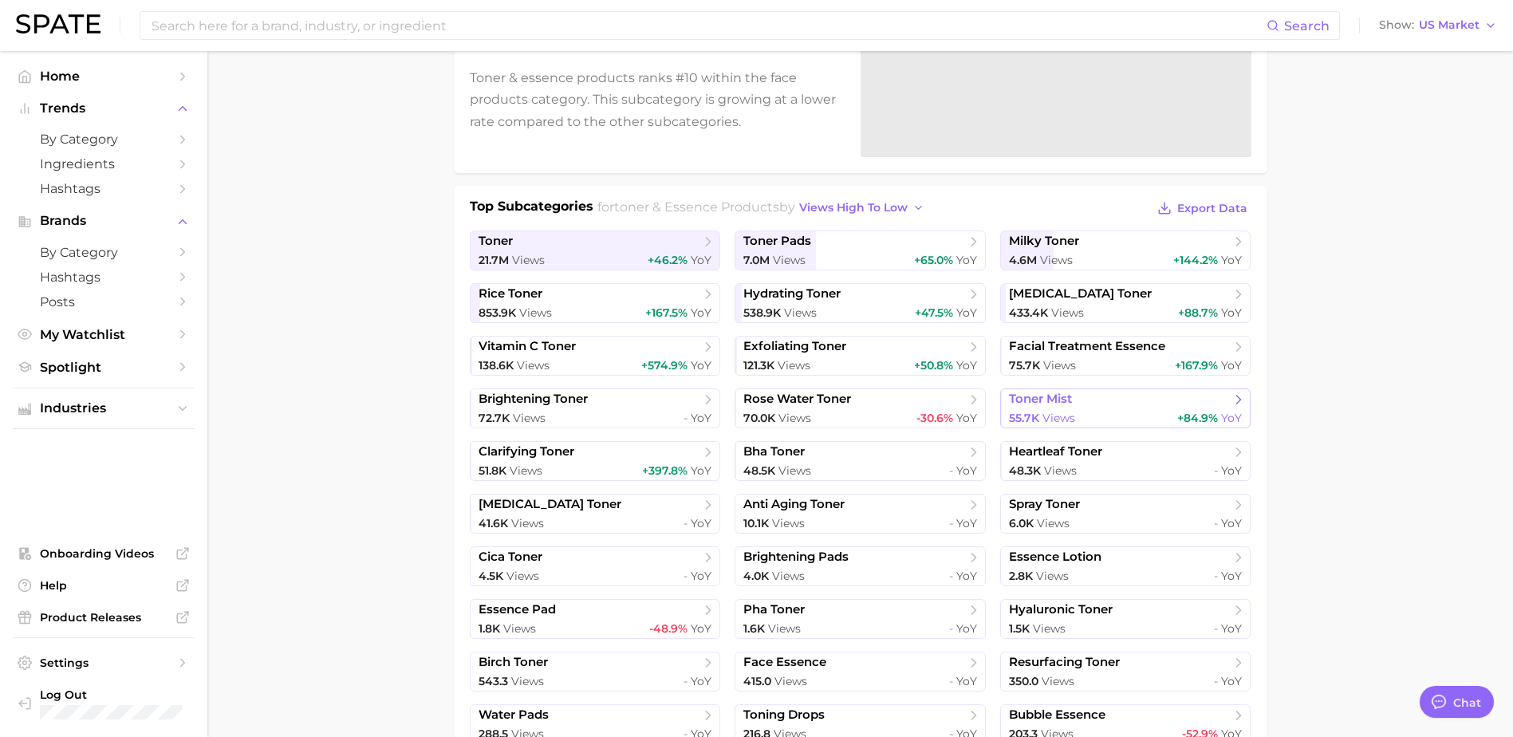 Image resolution: width=1513 pixels, height=737 pixels. What do you see at coordinates (1055, 557) in the screenshot?
I see `span: essence lotion` at bounding box center [1055, 557].